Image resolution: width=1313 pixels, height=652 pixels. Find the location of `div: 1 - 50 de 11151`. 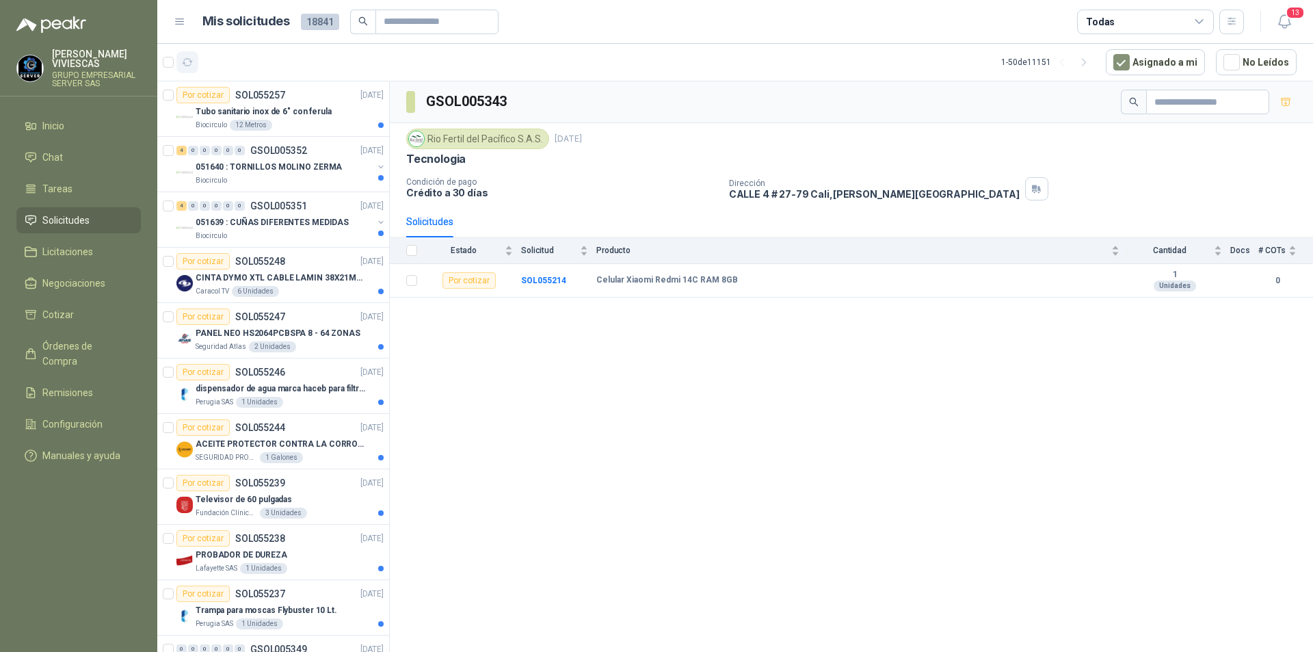

div: 1 - 50 de 11151 is located at coordinates (1048, 62).